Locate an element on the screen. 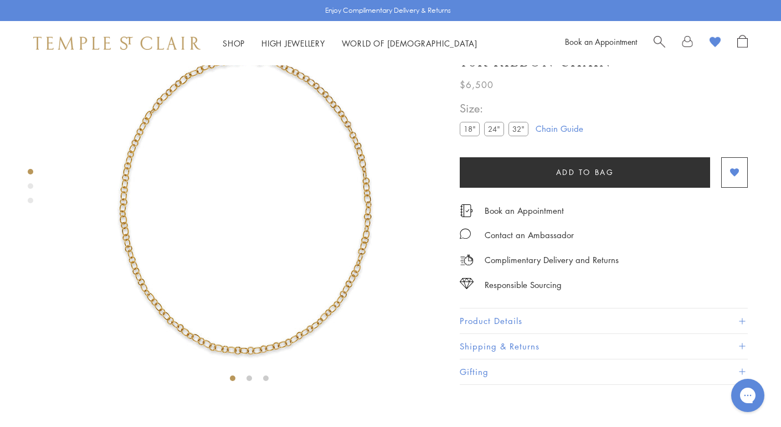  span: Size: is located at coordinates (496, 109).